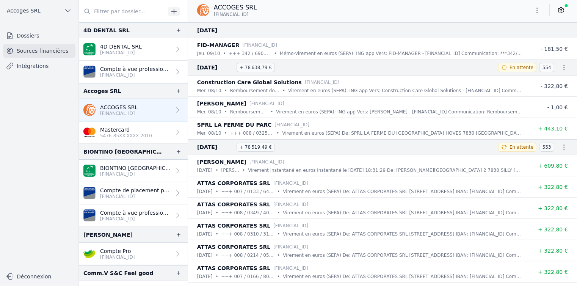  I want to click on p: +++ 008 / 0214 / 05195 +++, so click(248, 255).